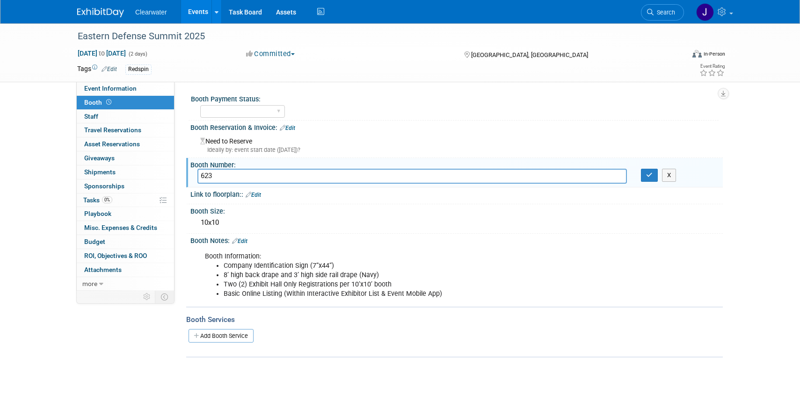  Describe the element at coordinates (99, 102) in the screenshot. I see `span: Booth` at that location.